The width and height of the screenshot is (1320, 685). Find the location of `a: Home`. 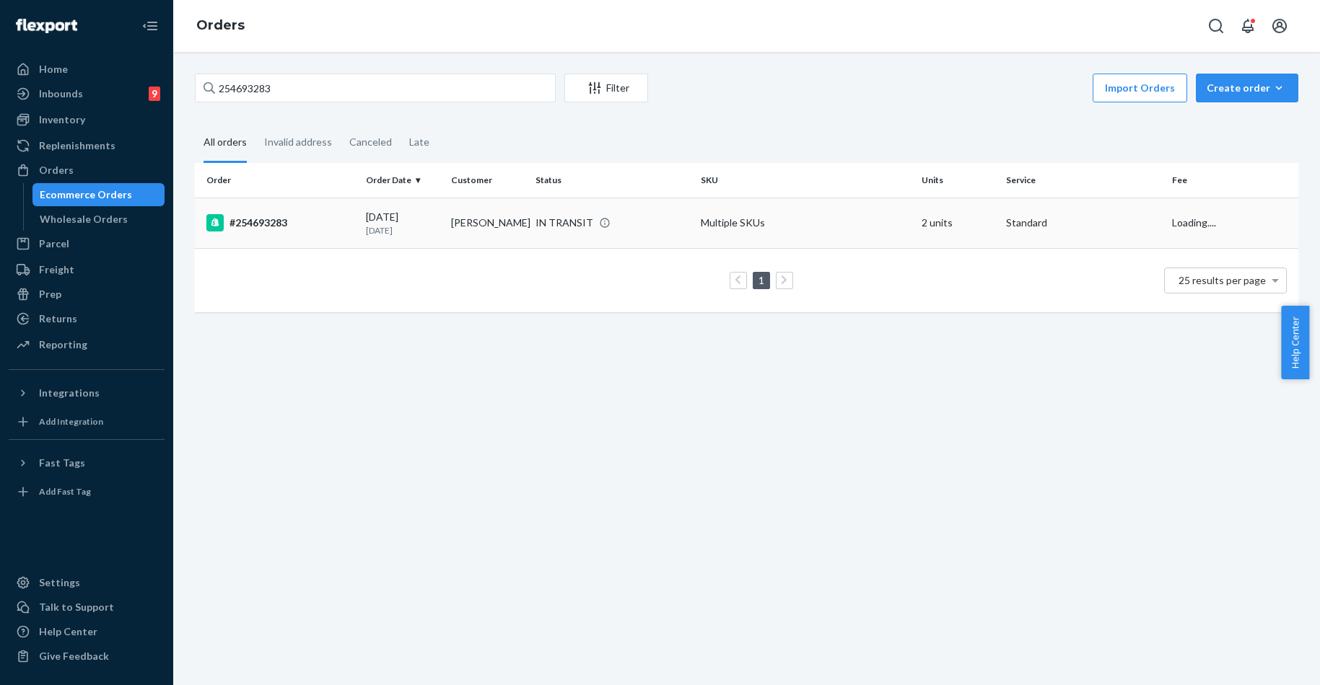

a: Home is located at coordinates (87, 69).